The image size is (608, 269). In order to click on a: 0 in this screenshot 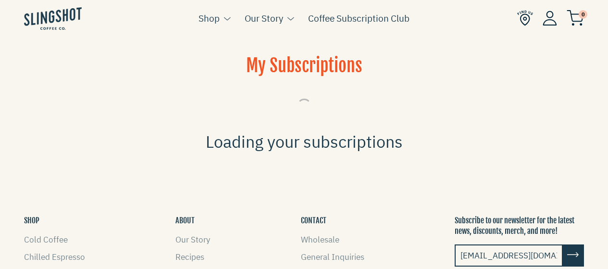, I will do `click(576, 18)`.